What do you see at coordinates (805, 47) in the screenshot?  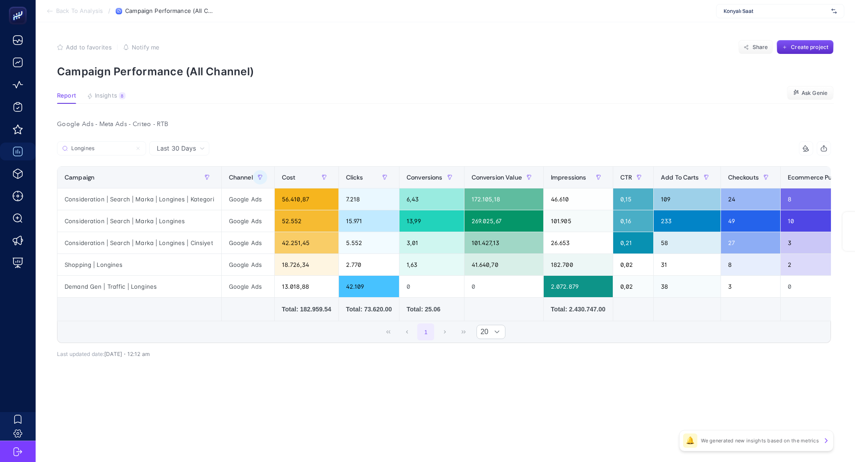 I see `button: Create project` at bounding box center [805, 47].